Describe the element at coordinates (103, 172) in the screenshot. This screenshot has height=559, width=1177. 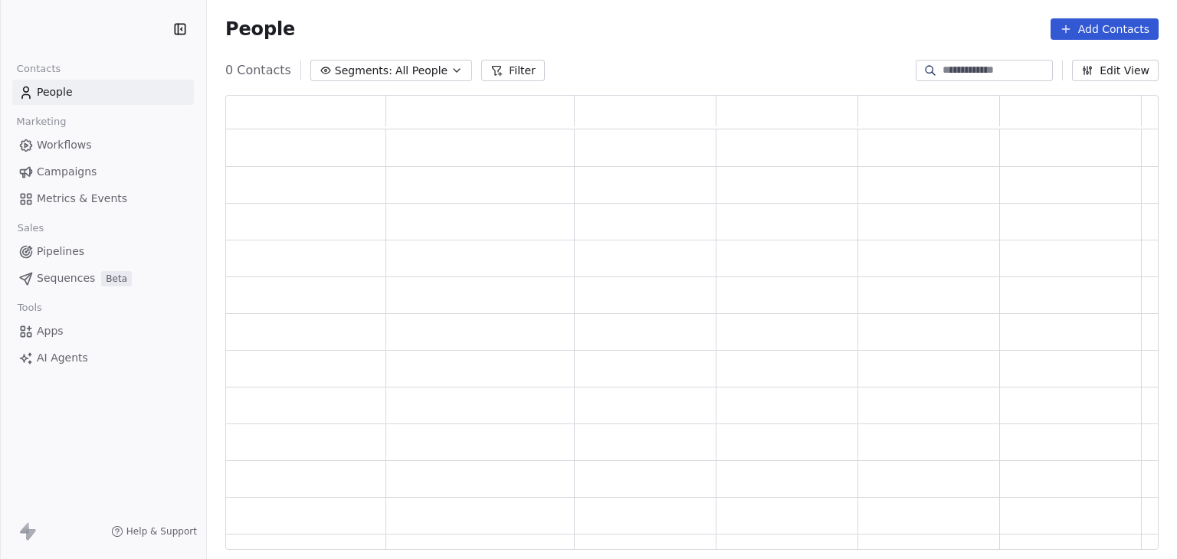
I see `a: Campaigns` at that location.